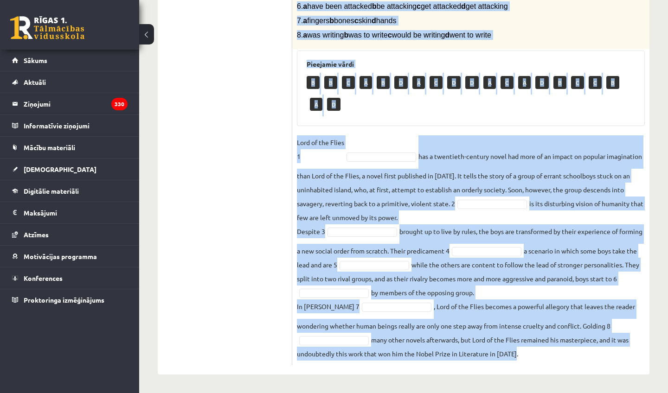 The image size is (668, 393). What do you see at coordinates (70, 256) in the screenshot?
I see `a: Motivācijas programma` at bounding box center [70, 256].